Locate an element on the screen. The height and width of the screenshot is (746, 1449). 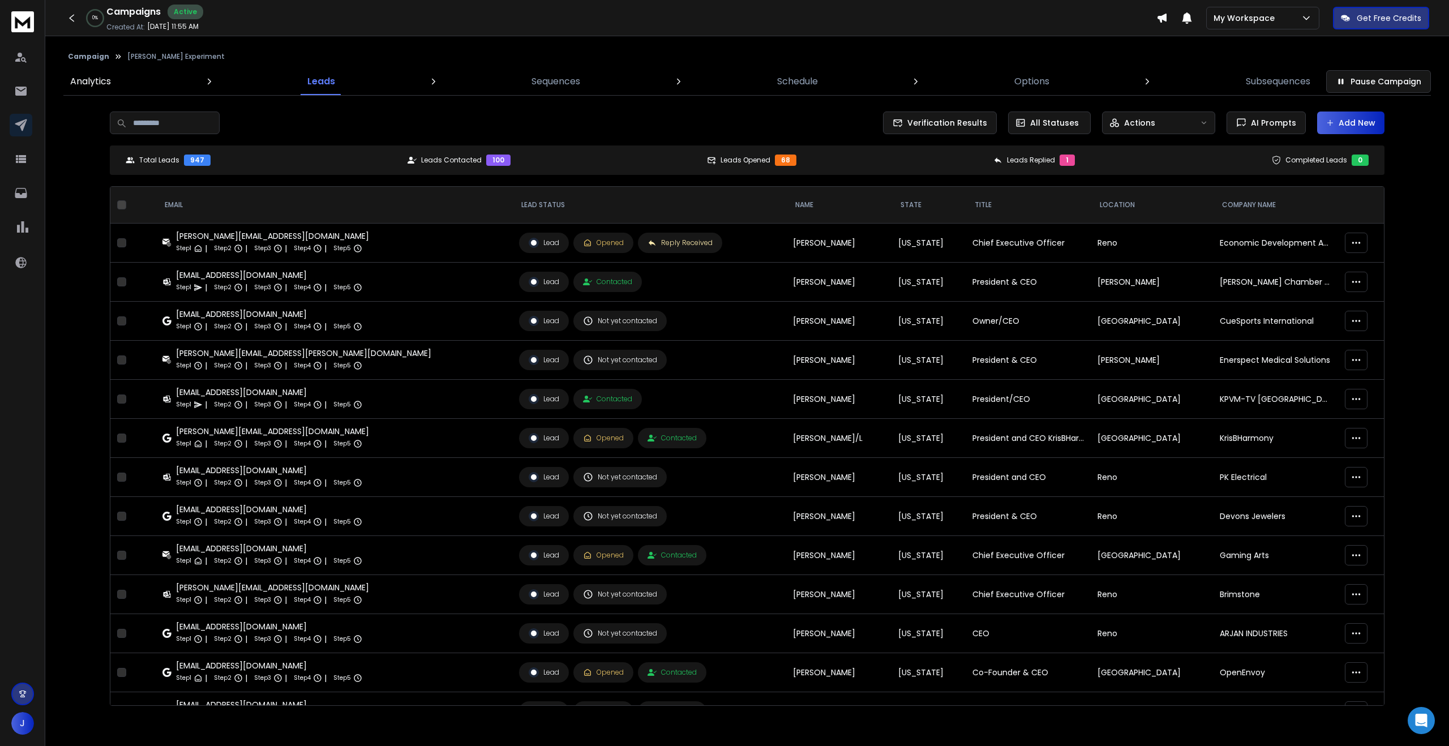
div: Contacted is located at coordinates (672, 673).